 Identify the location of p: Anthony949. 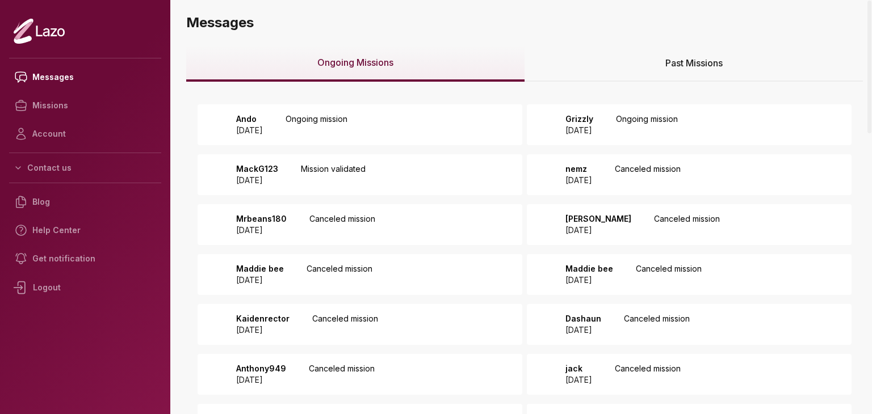
(261, 369).